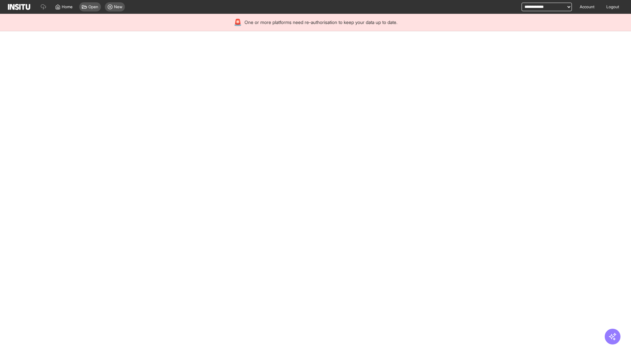 Image resolution: width=631 pixels, height=355 pixels. What do you see at coordinates (67, 7) in the screenshot?
I see `span: Home` at bounding box center [67, 7].